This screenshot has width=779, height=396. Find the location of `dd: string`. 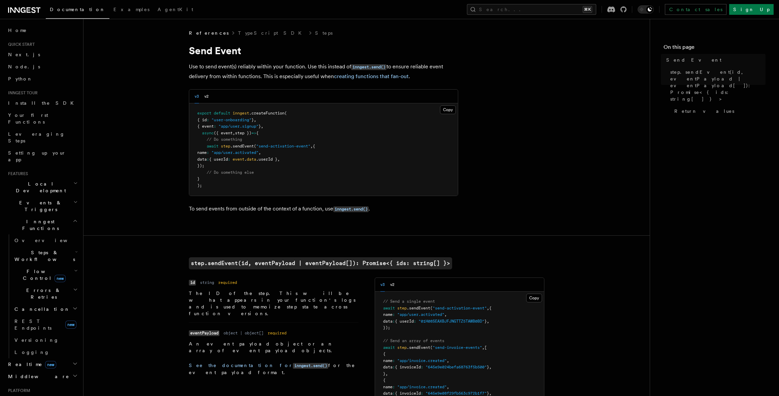

dd: string is located at coordinates (207, 282).